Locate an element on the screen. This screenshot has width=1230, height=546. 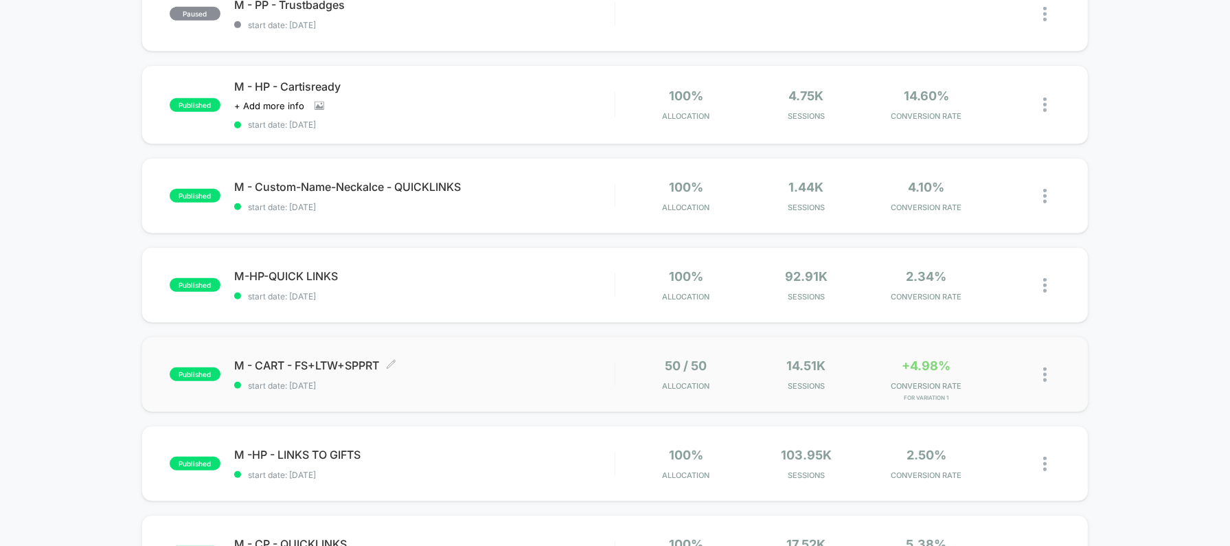
span: 1.44k is located at coordinates (805, 187).